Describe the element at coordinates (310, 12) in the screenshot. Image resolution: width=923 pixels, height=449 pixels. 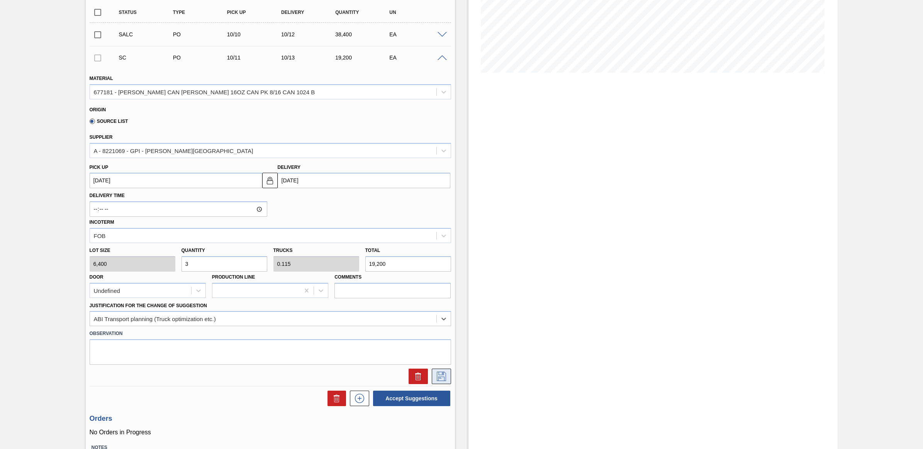
I see `div: Delivery` at that location.